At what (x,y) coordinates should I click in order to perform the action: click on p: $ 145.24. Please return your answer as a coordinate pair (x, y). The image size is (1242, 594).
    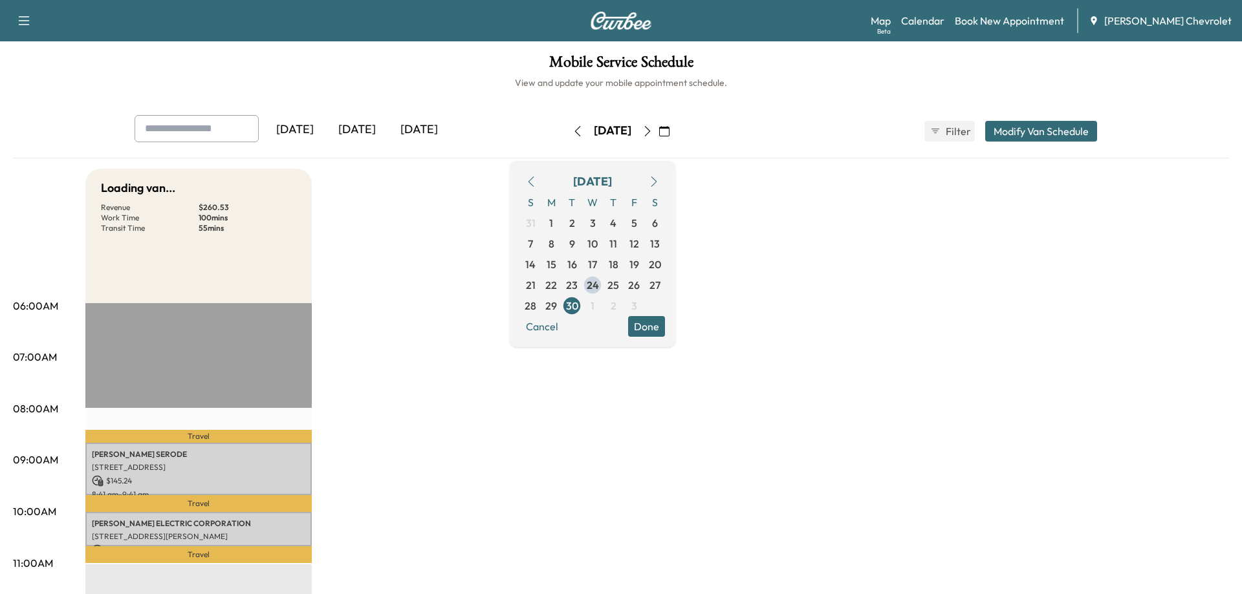
    Looking at the image, I should click on (199, 481).